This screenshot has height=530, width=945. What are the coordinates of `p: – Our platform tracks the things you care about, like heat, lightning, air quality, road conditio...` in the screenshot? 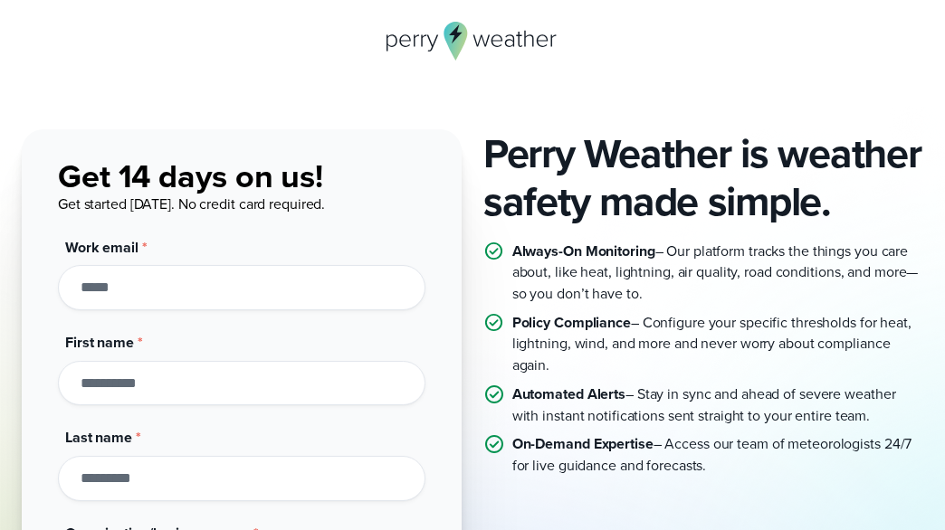 It's located at (718, 272).